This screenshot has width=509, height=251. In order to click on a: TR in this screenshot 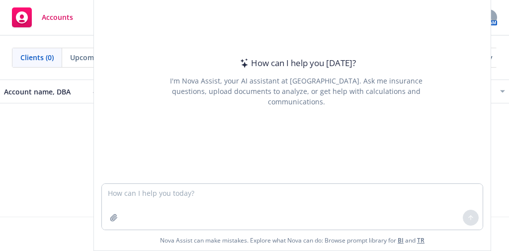, I will do `click(421, 240)`.